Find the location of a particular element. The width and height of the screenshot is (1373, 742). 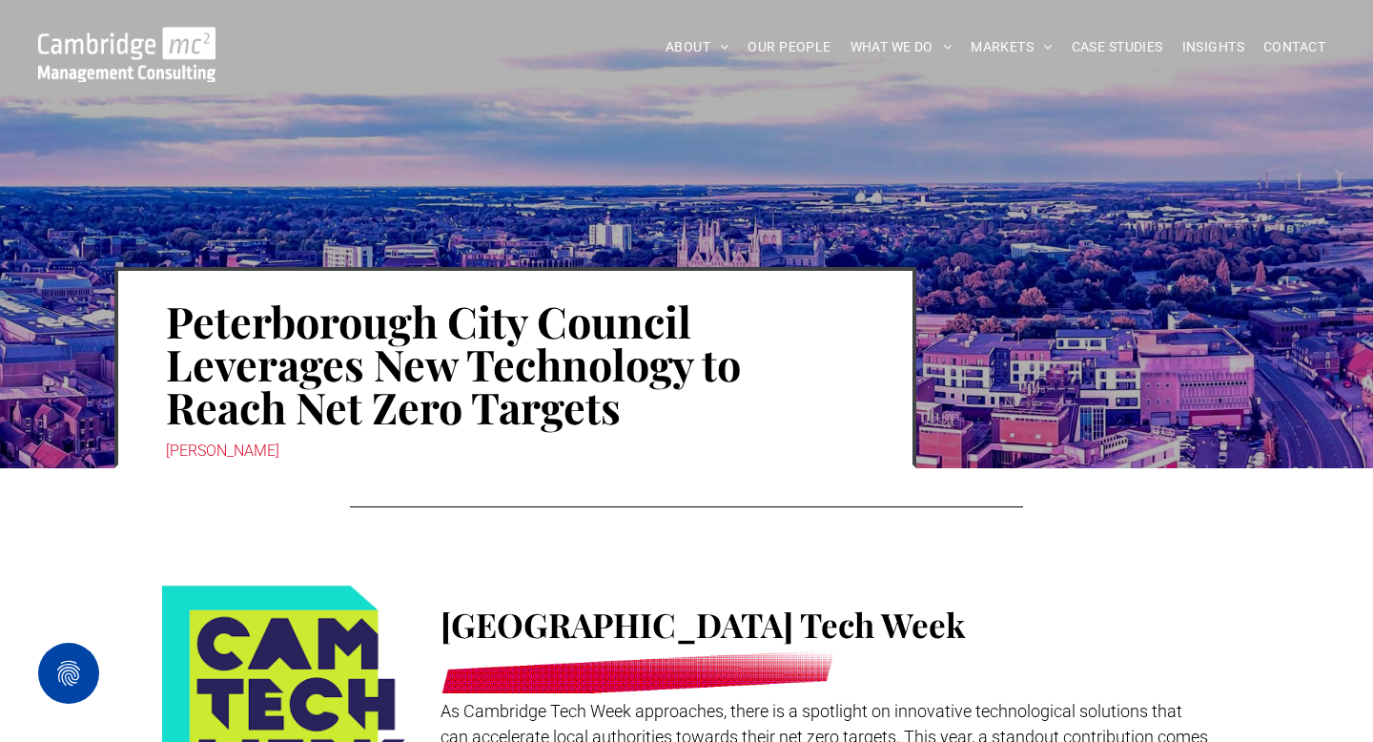

a: MARKETS is located at coordinates (1011, 47).